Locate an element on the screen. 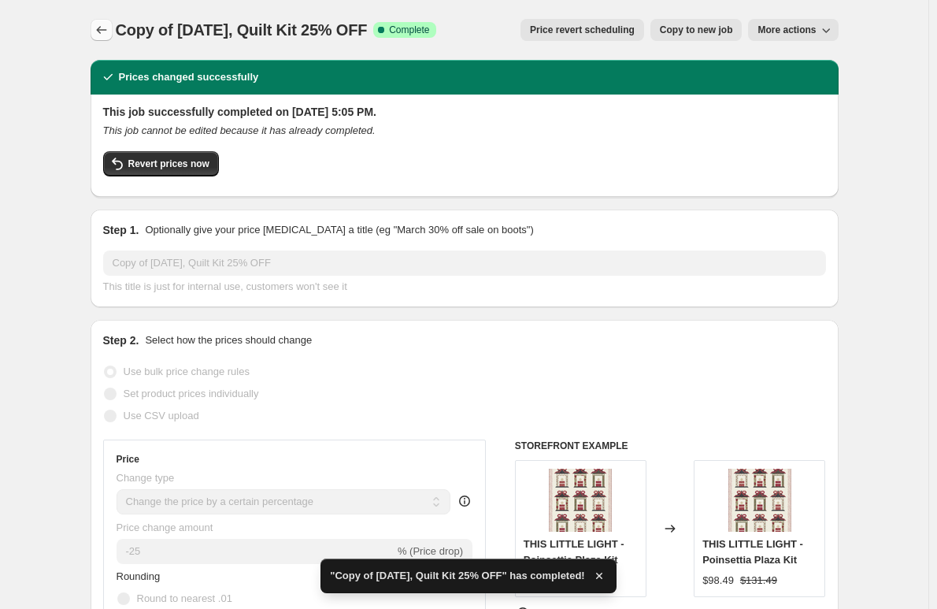 This screenshot has height=609, width=937. span: % (Price drop) is located at coordinates (430, 551).